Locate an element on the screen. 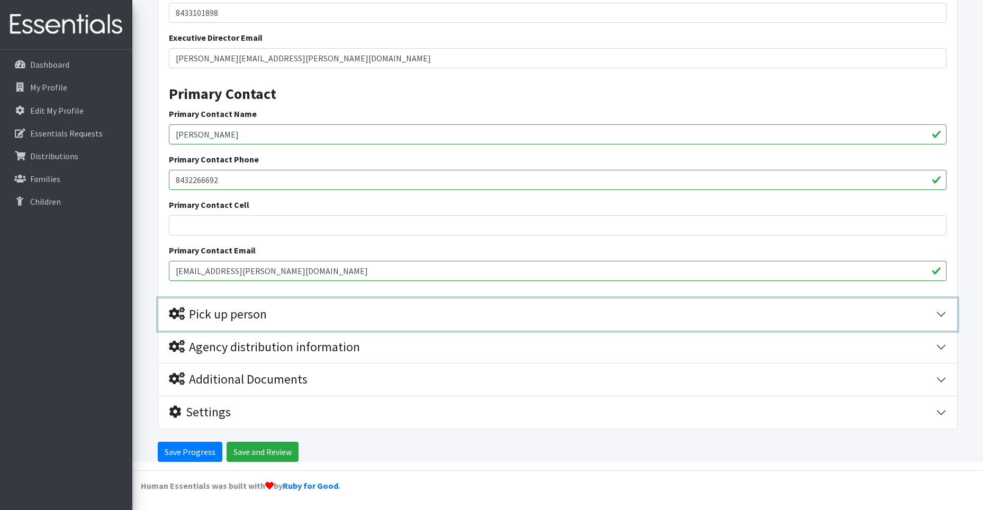 Image resolution: width=983 pixels, height=510 pixels. p: Dashboard is located at coordinates (50, 65).